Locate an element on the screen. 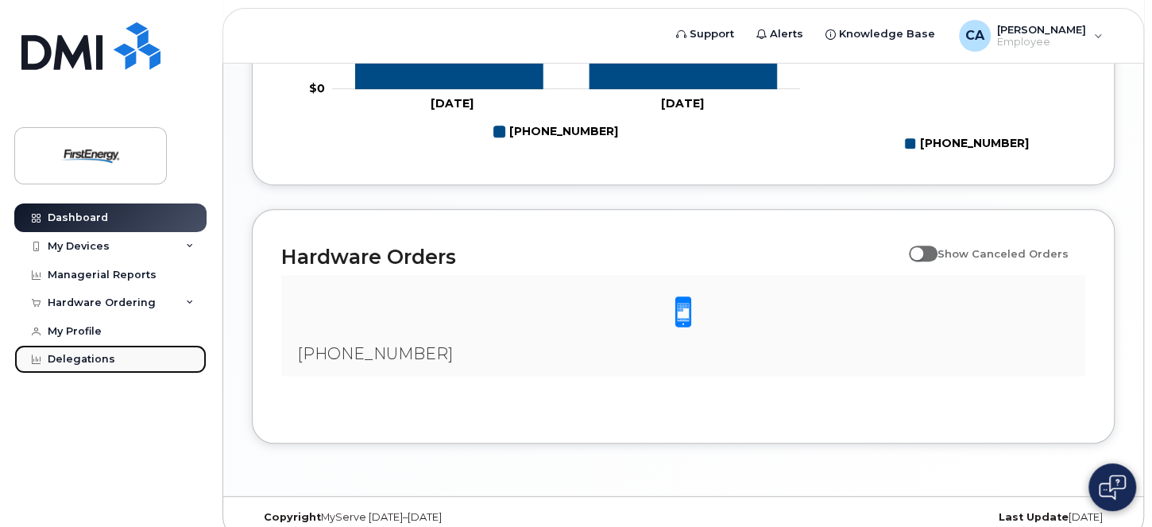  a: Support is located at coordinates (705, 34).